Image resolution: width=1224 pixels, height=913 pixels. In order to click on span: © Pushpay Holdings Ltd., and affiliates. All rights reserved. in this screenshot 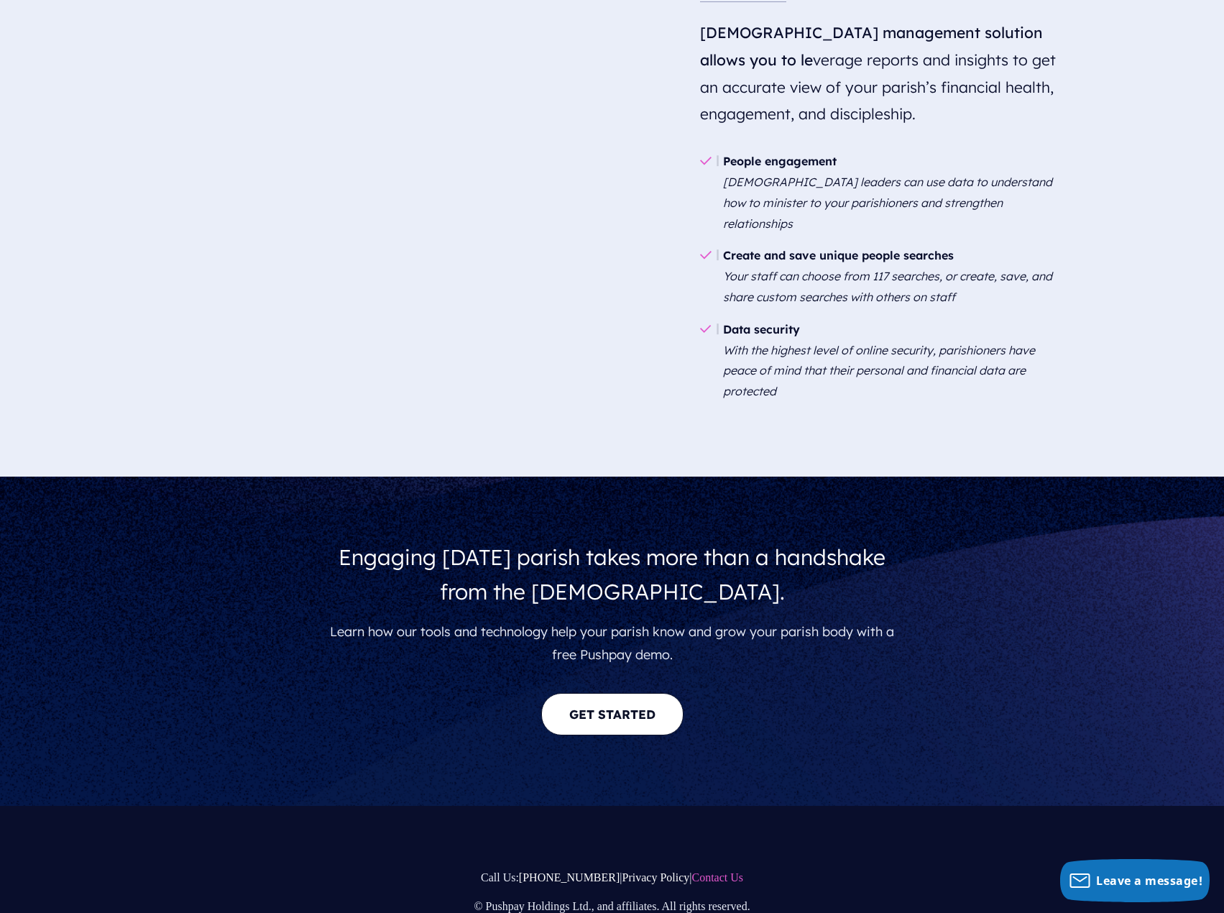, I will do `click(612, 905)`.